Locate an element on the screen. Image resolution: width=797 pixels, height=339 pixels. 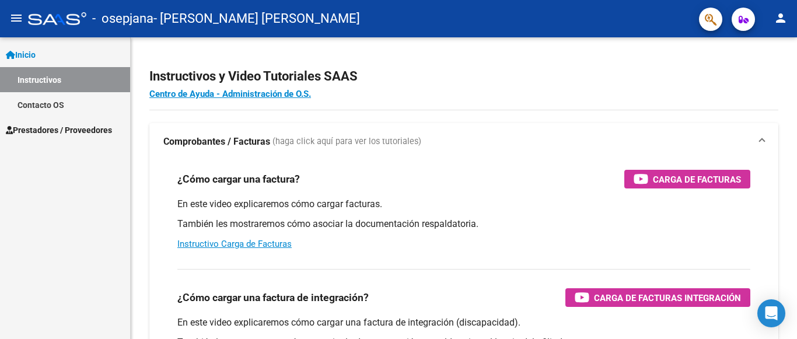
mat-icon: person is located at coordinates (780, 18).